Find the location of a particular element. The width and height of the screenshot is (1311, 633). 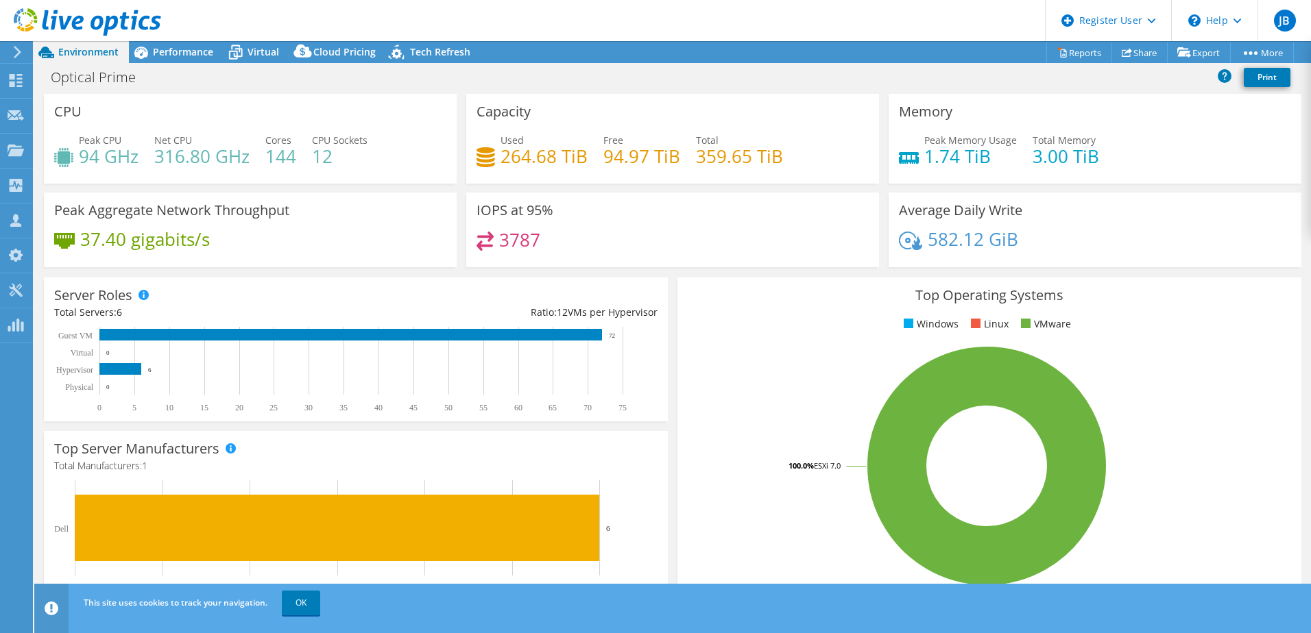

text: Dell is located at coordinates (61, 529).